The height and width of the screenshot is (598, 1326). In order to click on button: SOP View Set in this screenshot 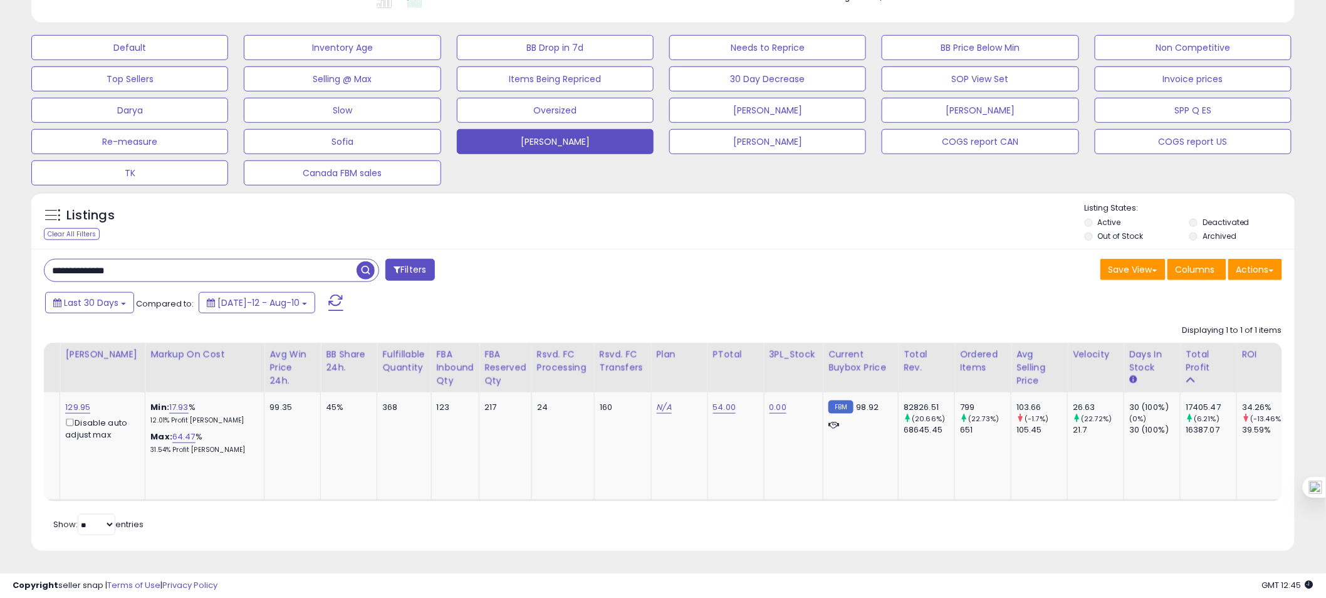, I will do `click(980, 79)`.